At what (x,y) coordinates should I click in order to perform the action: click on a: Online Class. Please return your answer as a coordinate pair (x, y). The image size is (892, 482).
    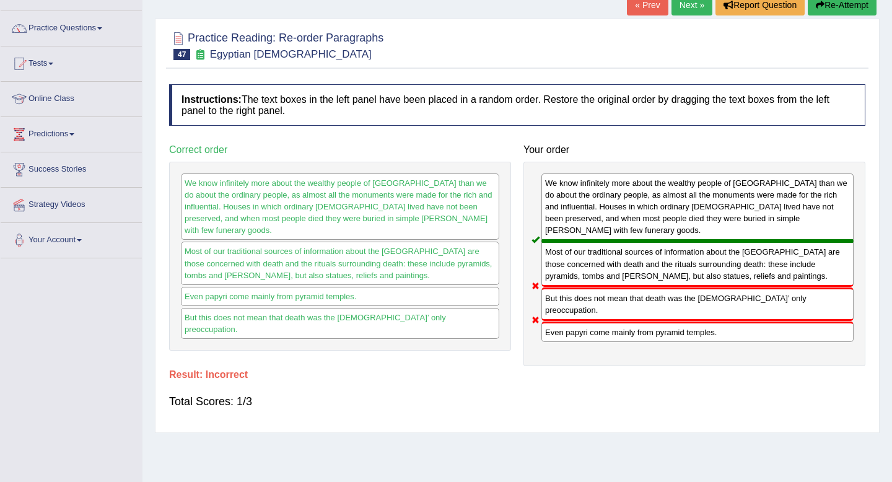
    Looking at the image, I should click on (71, 97).